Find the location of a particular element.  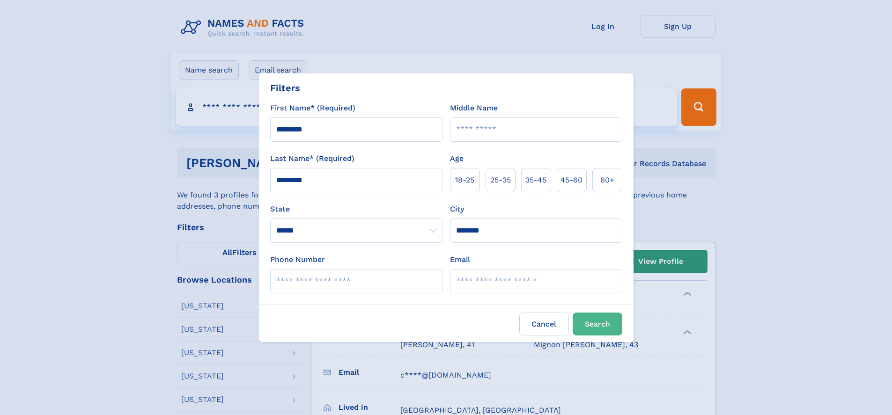

div: Filters is located at coordinates (285, 88).